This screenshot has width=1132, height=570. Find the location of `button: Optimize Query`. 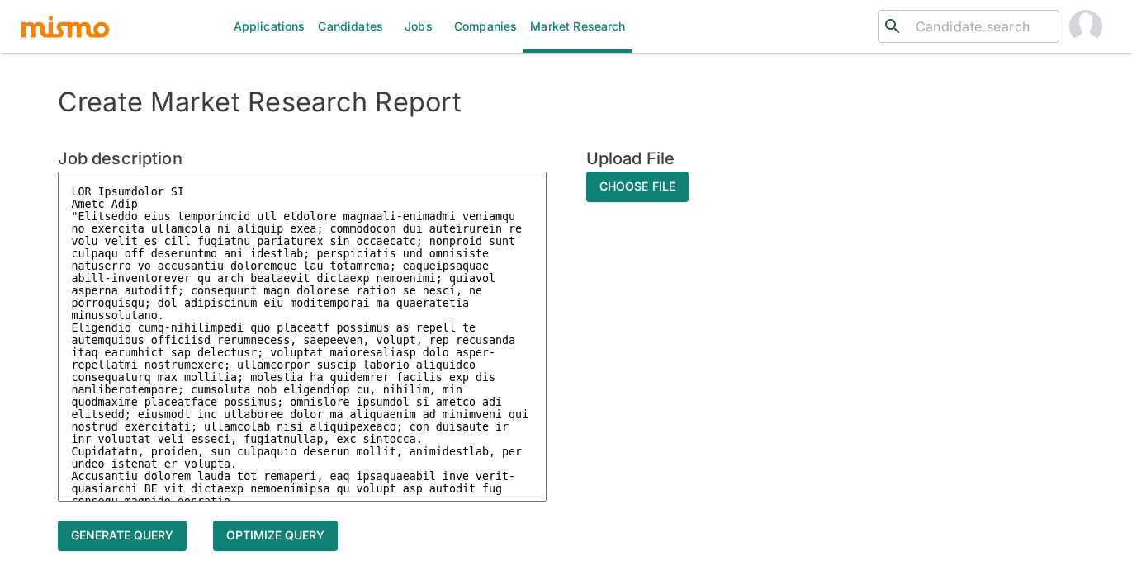

button: Optimize Query is located at coordinates (275, 536).